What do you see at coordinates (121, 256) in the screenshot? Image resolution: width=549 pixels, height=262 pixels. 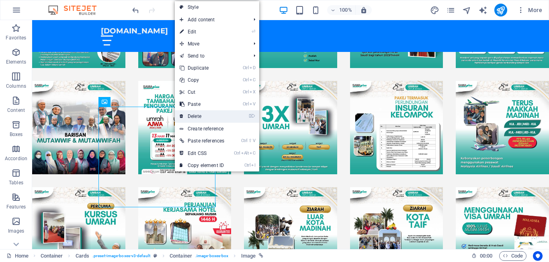 I see `span: . preset-image-boxes-v3-default` at bounding box center [121, 256].